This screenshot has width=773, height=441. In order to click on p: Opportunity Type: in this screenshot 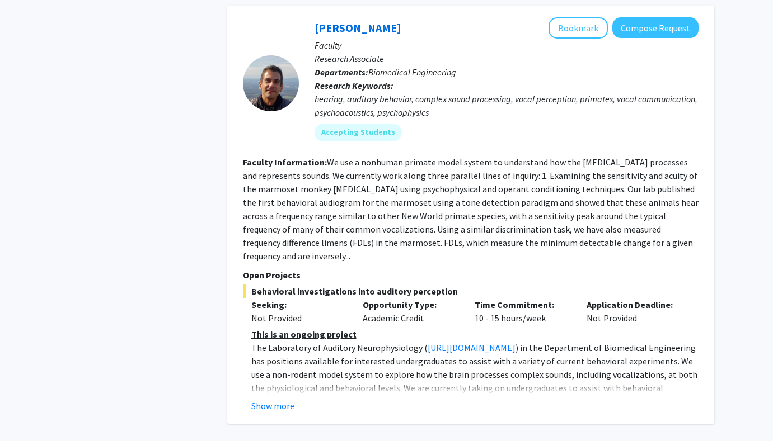, I will do `click(410, 305)`.